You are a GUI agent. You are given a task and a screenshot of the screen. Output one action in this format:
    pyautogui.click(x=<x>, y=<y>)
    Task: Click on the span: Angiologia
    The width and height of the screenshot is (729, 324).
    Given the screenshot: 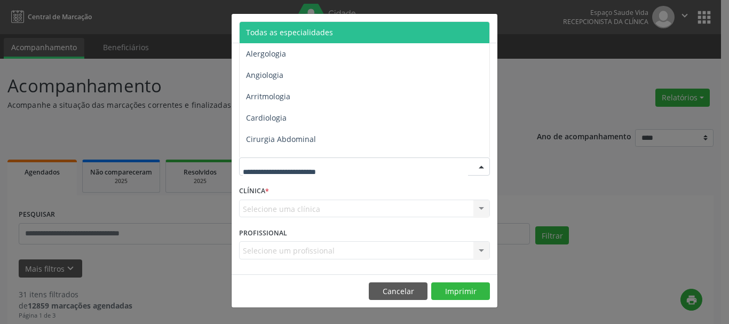 What is the action you would take?
    pyautogui.click(x=265, y=75)
    